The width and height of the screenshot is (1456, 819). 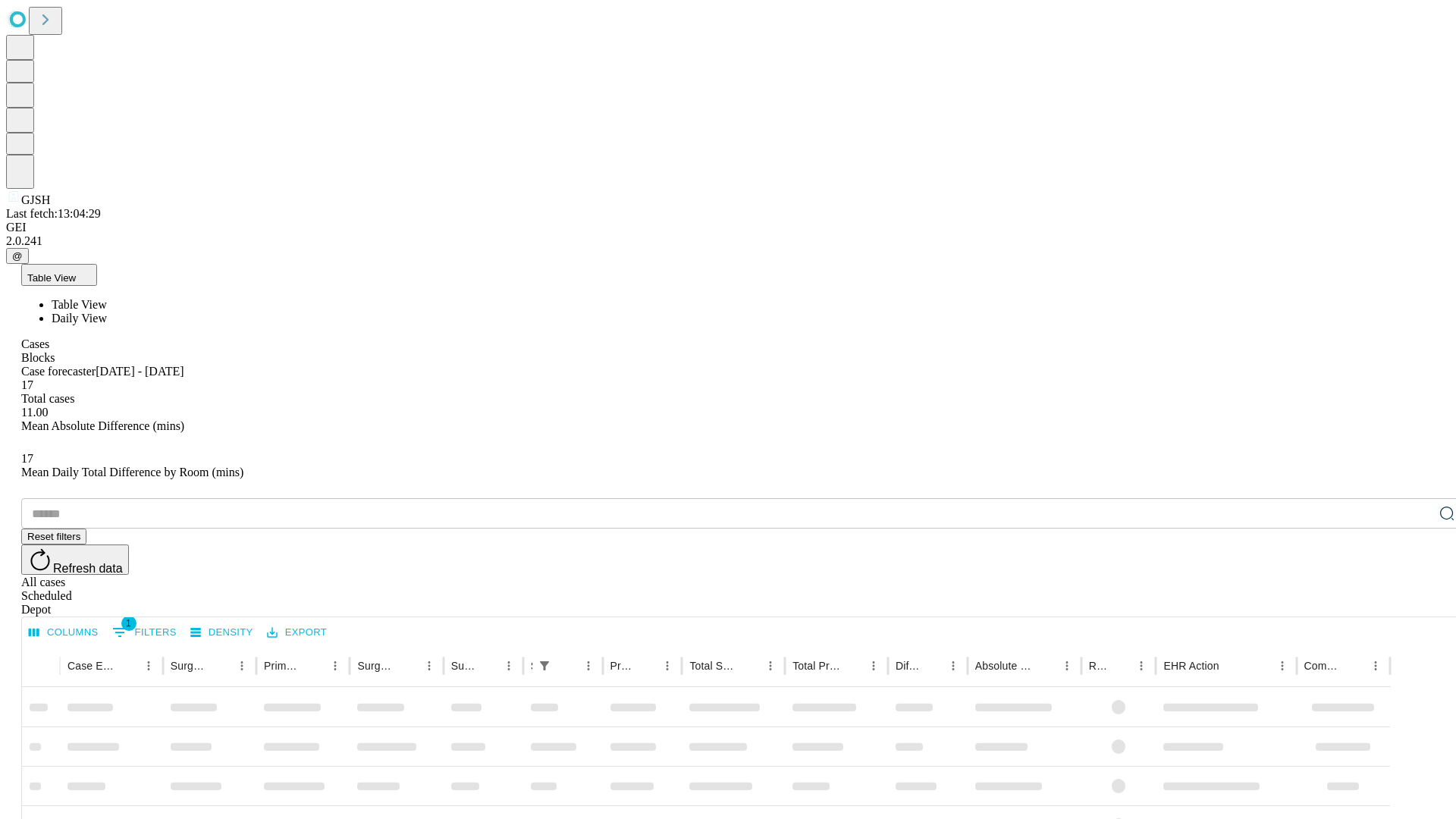 What do you see at coordinates (1324, 666) in the screenshot?
I see `div: Comments` at bounding box center [1324, 666].